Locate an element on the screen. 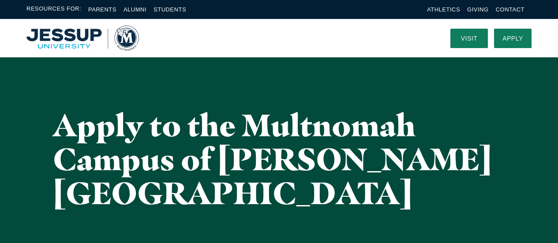  a: Athletics is located at coordinates (443, 9).